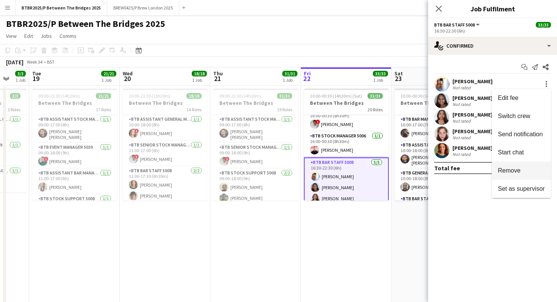 The image size is (557, 302). Describe the element at coordinates (521, 153) in the screenshot. I see `button: Start chat` at that location.